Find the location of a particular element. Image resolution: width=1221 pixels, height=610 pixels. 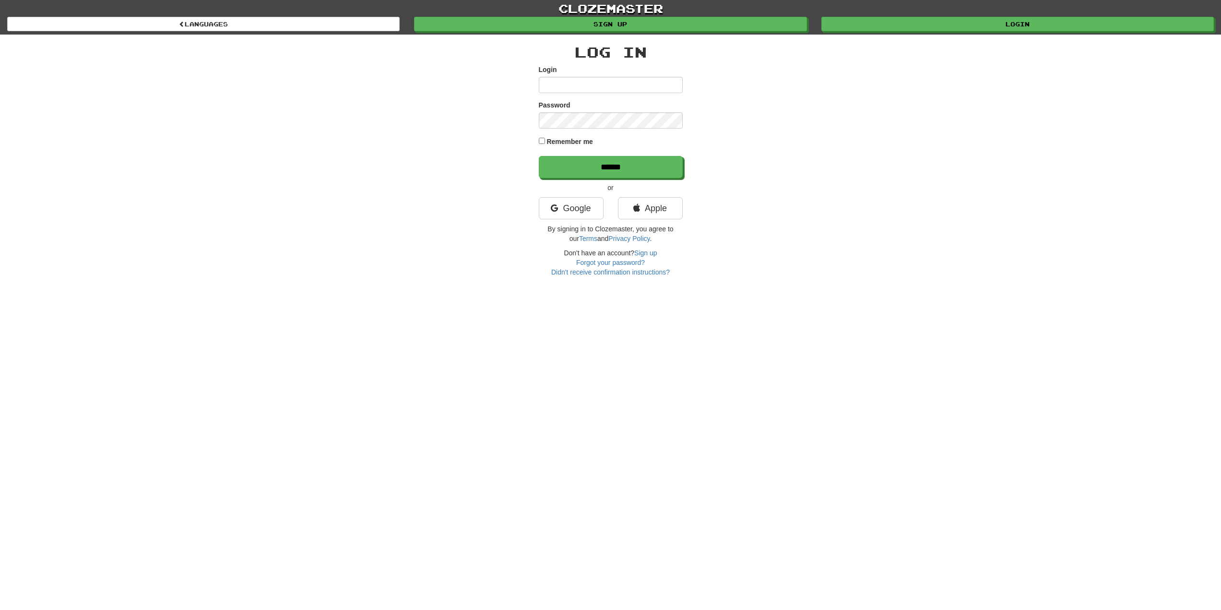

a: Google is located at coordinates (571, 208).